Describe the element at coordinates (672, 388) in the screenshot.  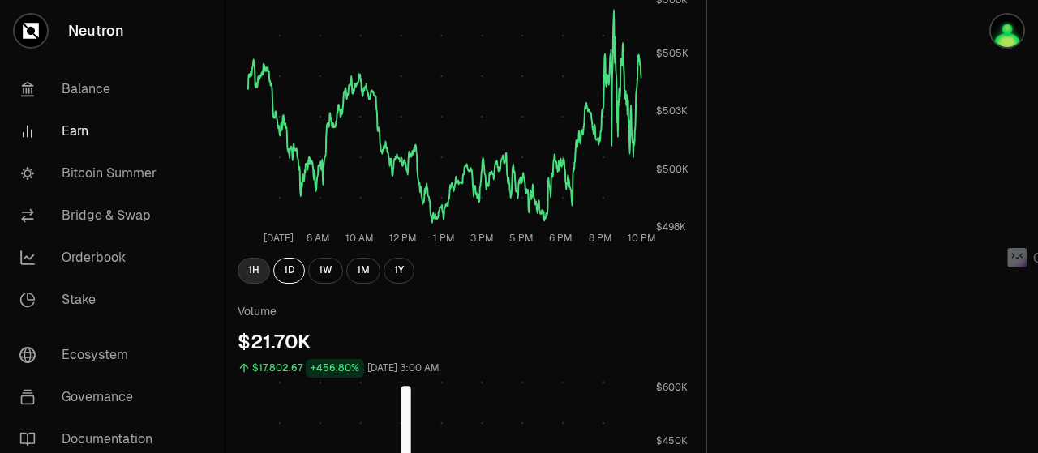
I see `tspan: $600K` at that location.